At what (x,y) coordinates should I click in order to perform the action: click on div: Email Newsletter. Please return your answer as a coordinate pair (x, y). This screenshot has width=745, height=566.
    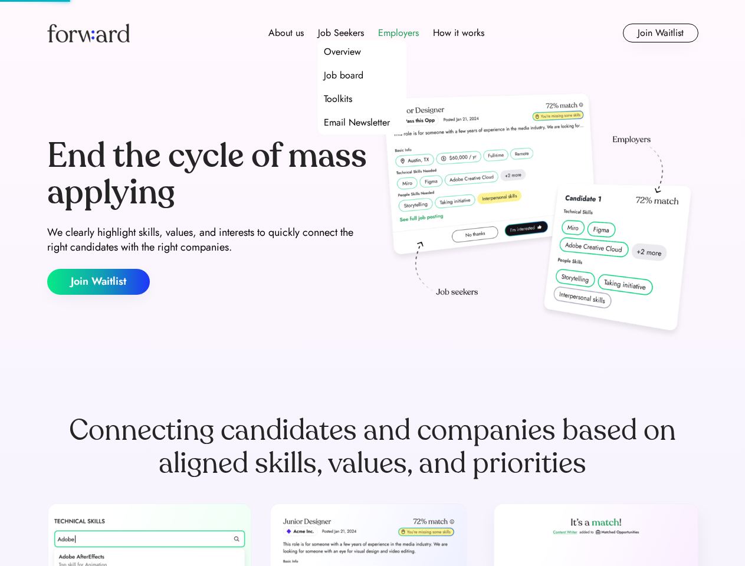
    Looking at the image, I should click on (357, 123).